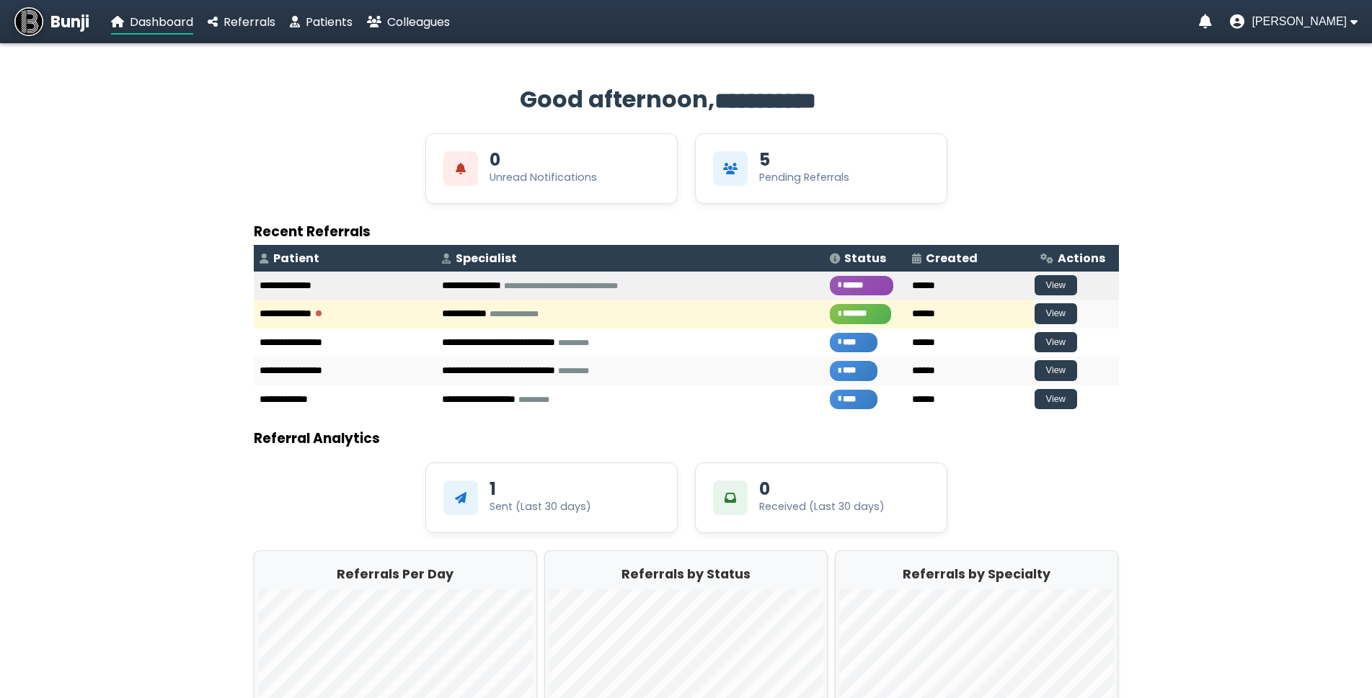 The image size is (1372, 698). What do you see at coordinates (321, 22) in the screenshot?
I see `a: Patients` at bounding box center [321, 22].